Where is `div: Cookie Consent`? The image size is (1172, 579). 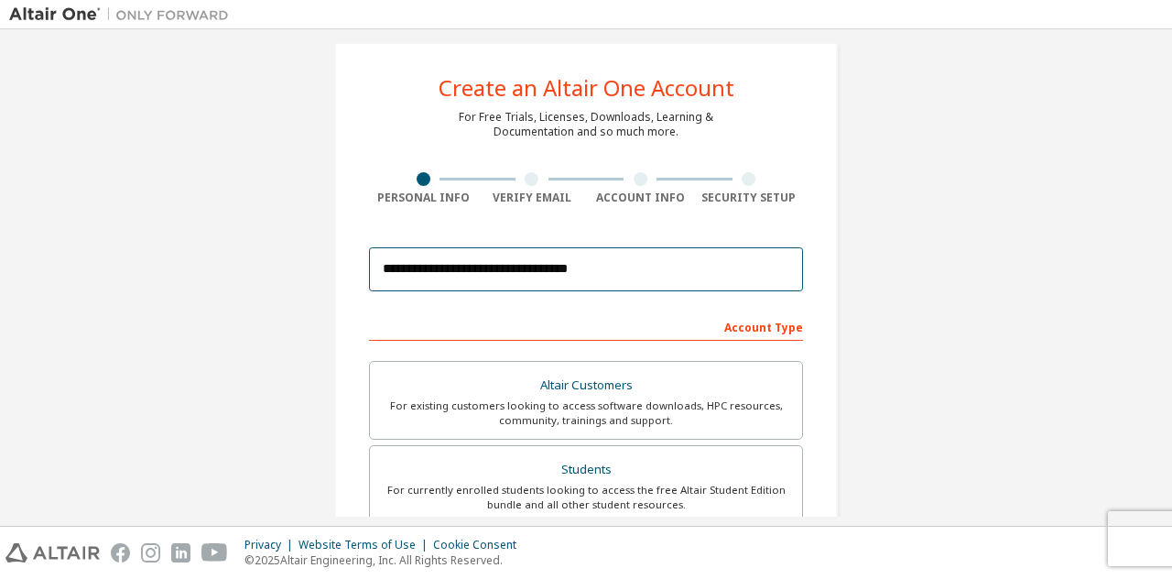
div: Cookie Consent is located at coordinates (480, 545).